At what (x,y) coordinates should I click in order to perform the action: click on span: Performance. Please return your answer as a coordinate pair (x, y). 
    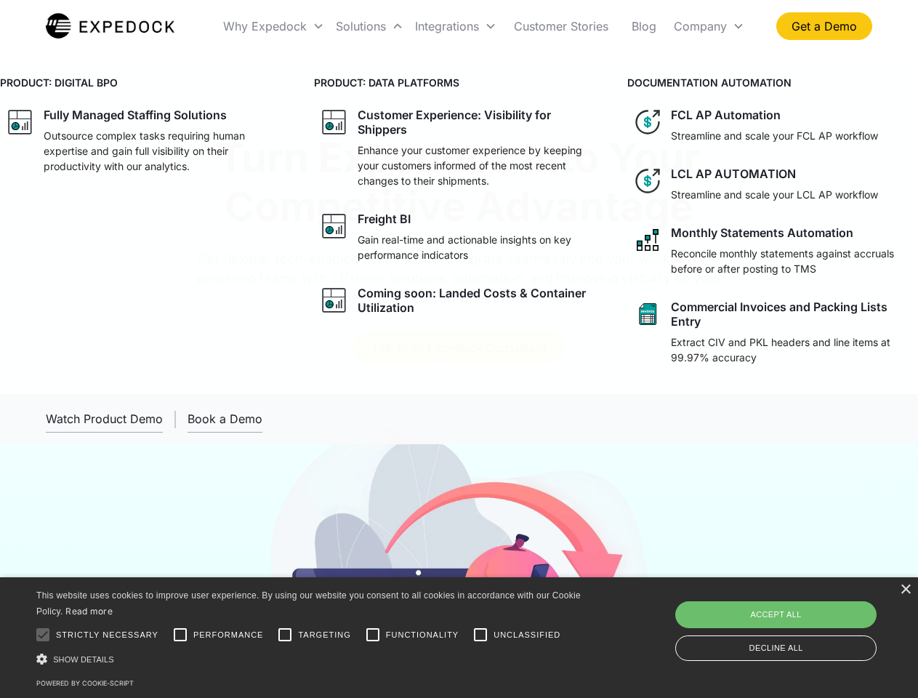
    Looking at the image, I should click on (228, 634).